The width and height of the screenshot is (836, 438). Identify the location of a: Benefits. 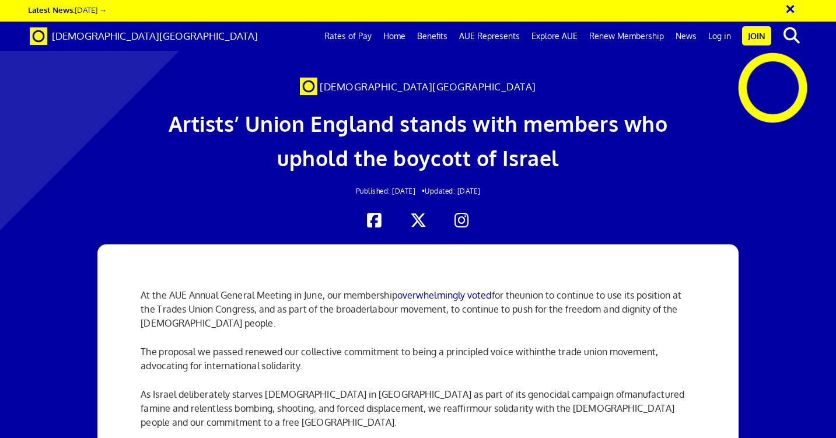
(432, 36).